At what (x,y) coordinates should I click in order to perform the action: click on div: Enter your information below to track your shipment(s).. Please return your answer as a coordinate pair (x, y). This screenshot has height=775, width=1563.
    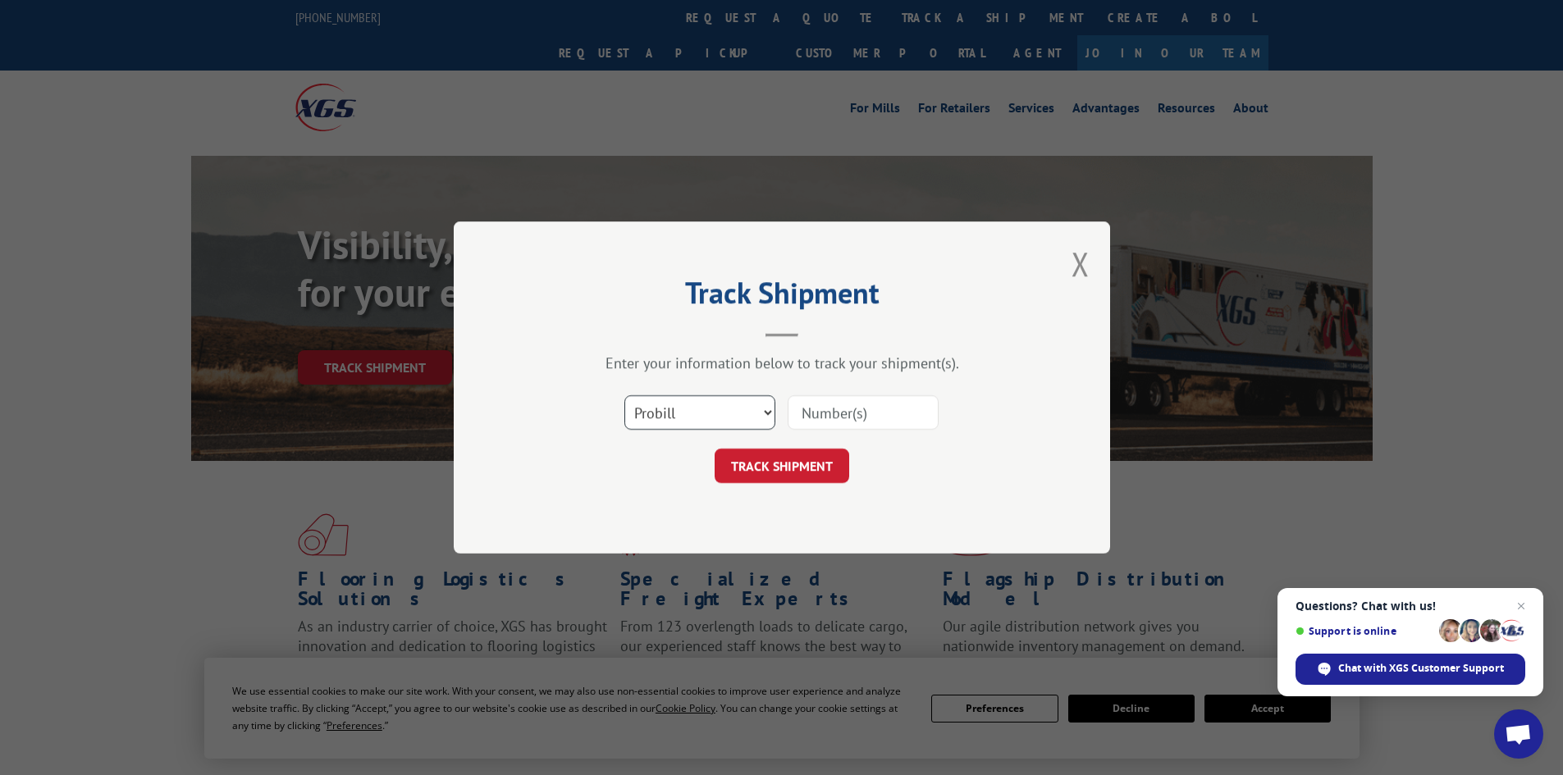
    Looking at the image, I should click on (782, 363).